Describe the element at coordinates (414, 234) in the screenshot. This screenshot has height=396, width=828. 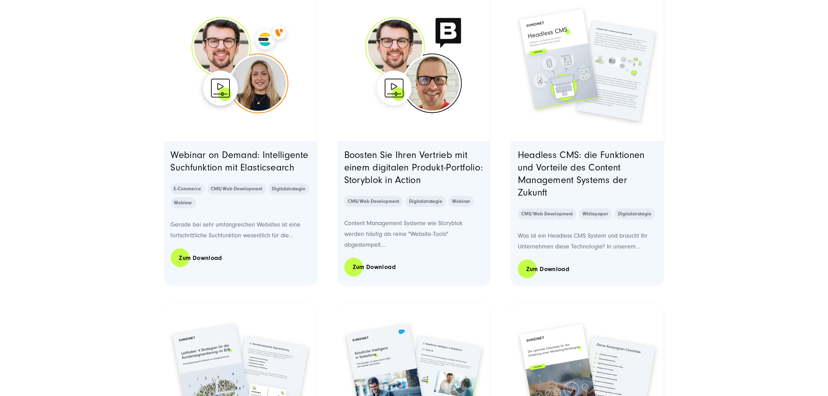
I see `p: Content Management Systeme wie Storyblok werden häufig als reine "Website-Tools" abgestempelt....` at that location.